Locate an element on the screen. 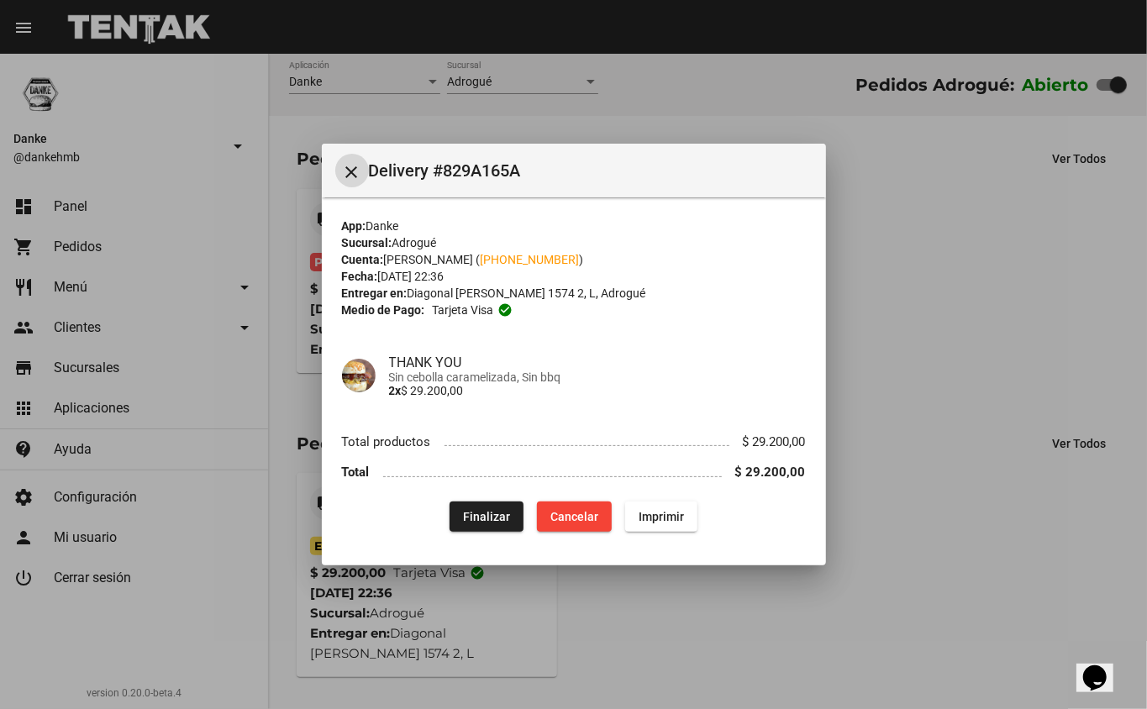  button: Finalizar is located at coordinates (486, 517).